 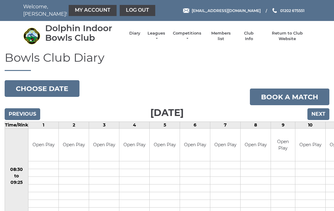 I want to click on a: Return to Club Website, so click(x=287, y=36).